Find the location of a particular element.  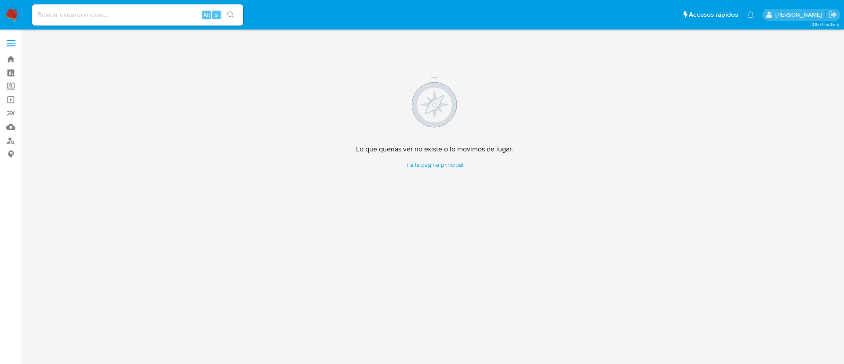

input: Buscar usuario o caso... is located at coordinates (138, 15).